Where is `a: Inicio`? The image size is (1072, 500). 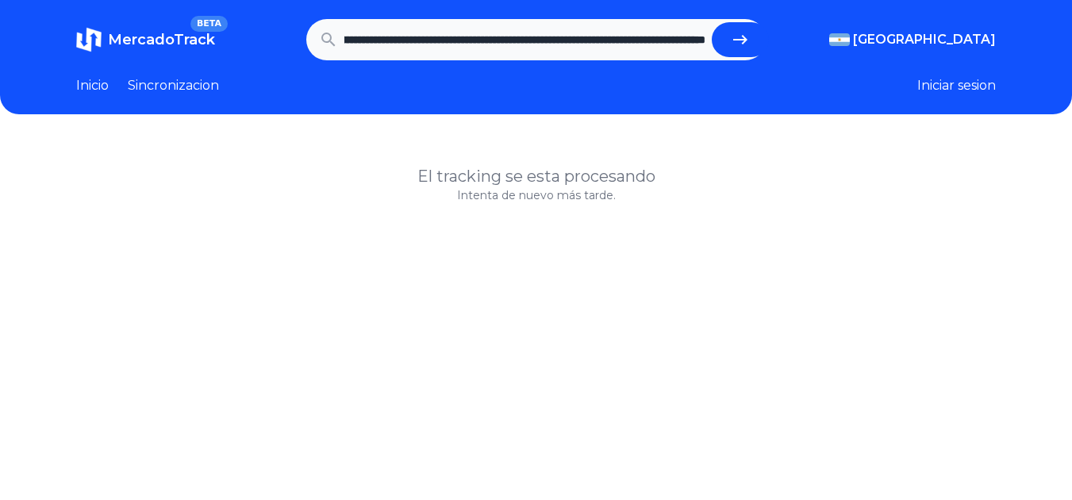 a: Inicio is located at coordinates (92, 86).